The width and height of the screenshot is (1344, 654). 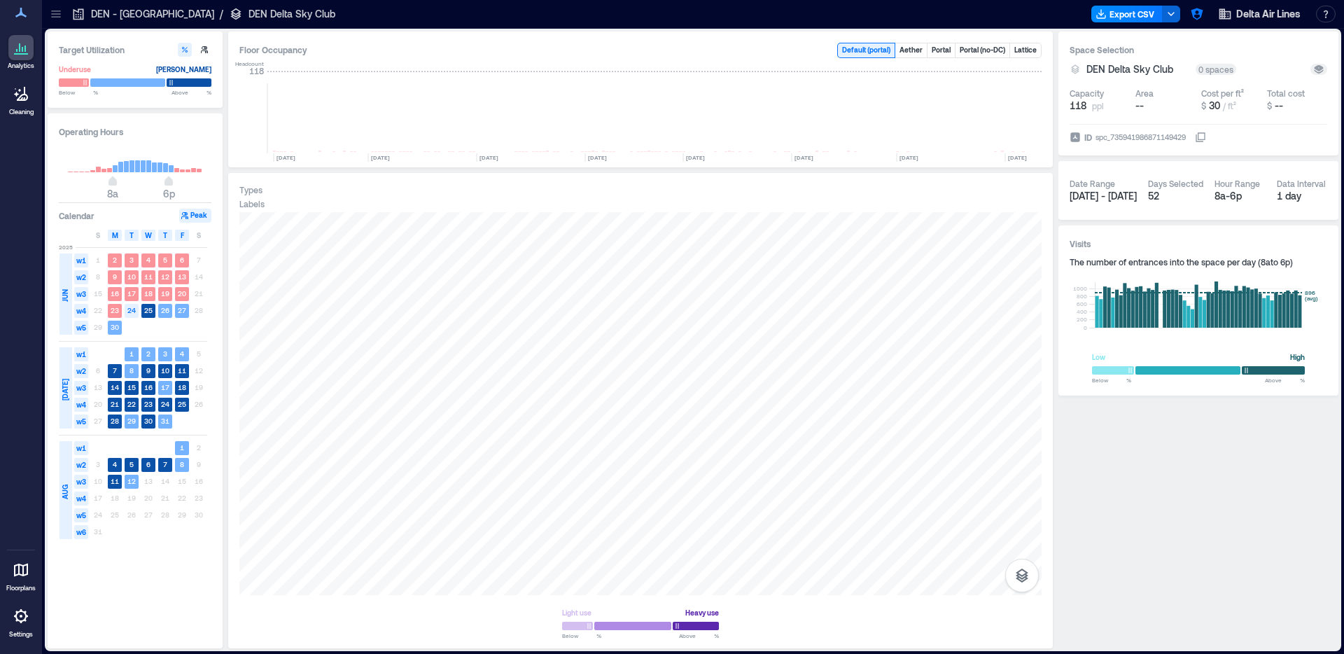 I want to click on button: DEN Delta Sky Club, so click(x=1138, y=69).